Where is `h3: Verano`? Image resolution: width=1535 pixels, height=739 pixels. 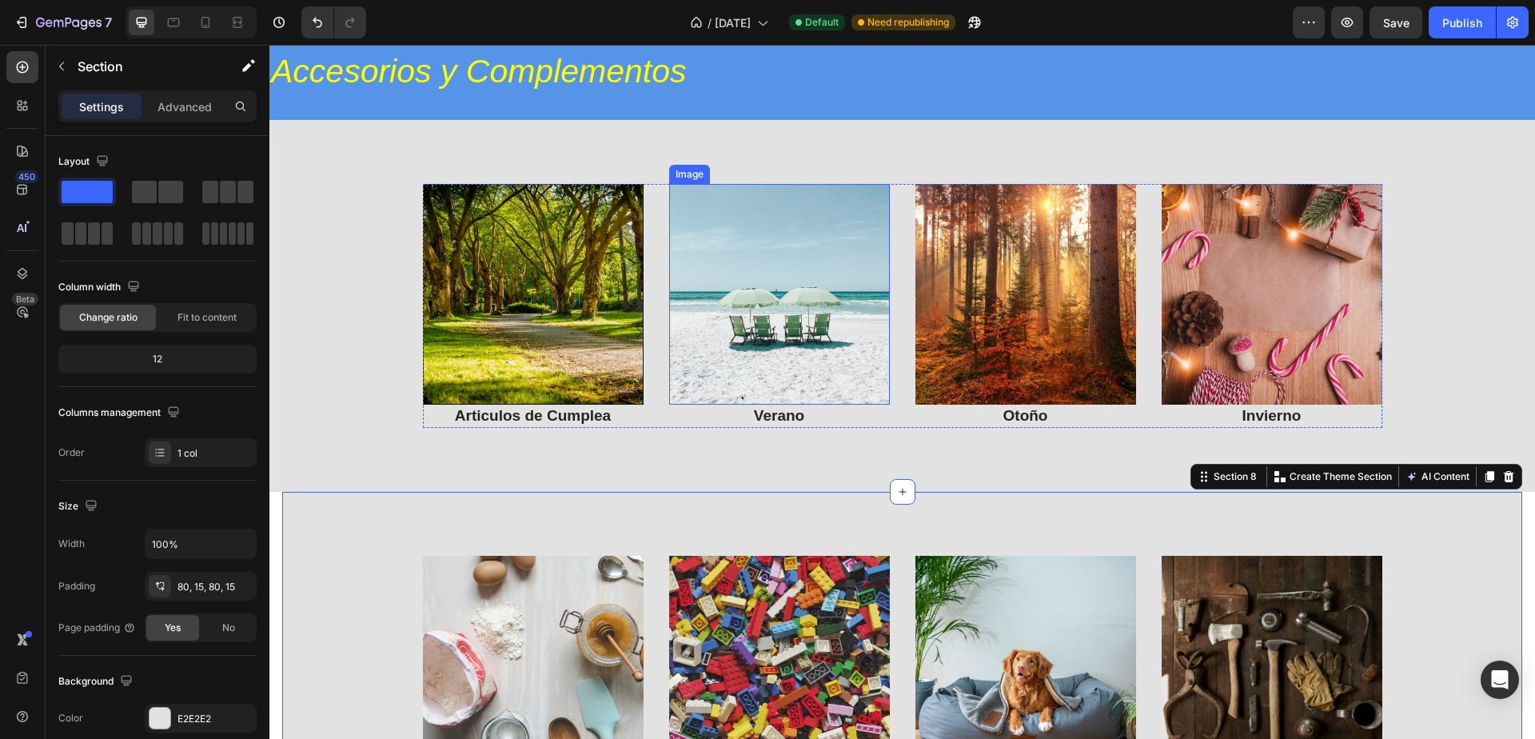
h3: Verano is located at coordinates (510, 371).